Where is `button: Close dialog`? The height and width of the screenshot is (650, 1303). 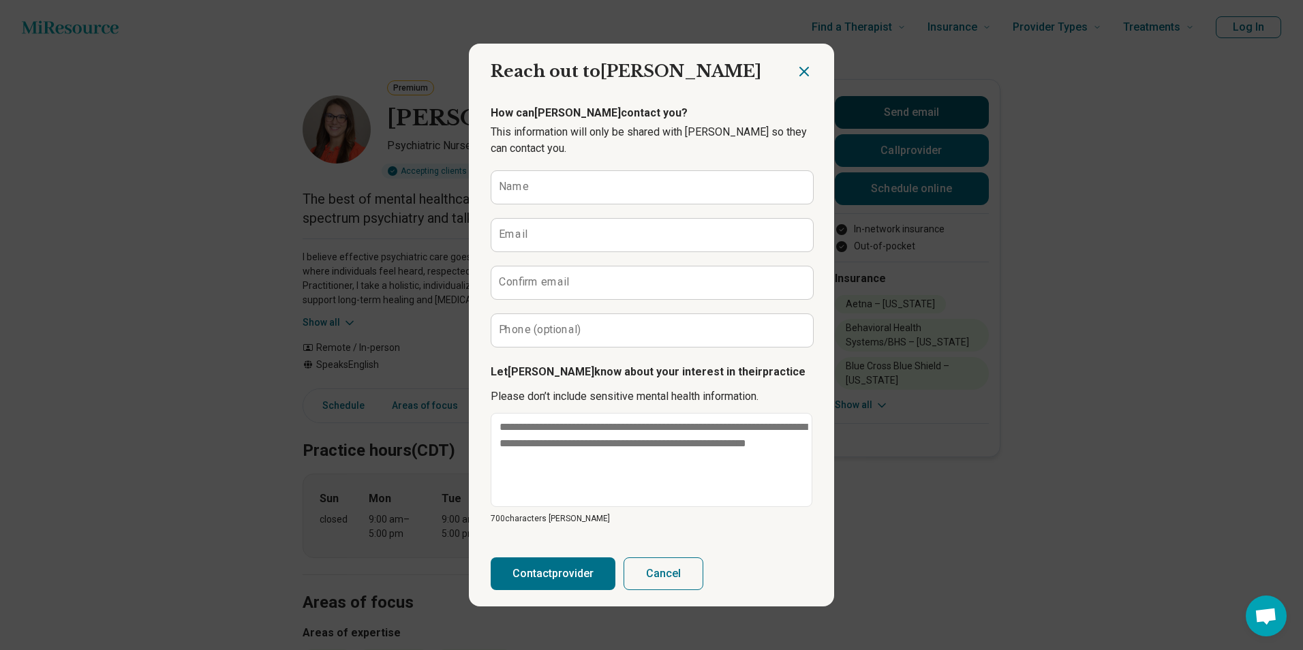
button: Close dialog is located at coordinates (804, 72).